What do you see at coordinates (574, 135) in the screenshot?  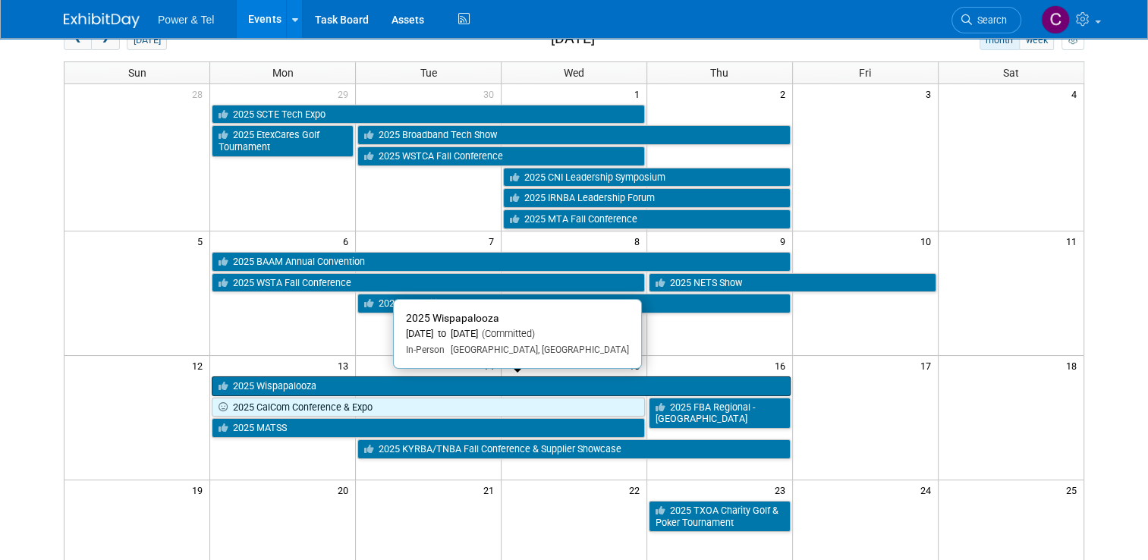 I see `a: 2025 Broadband Tech Show` at bounding box center [574, 135].